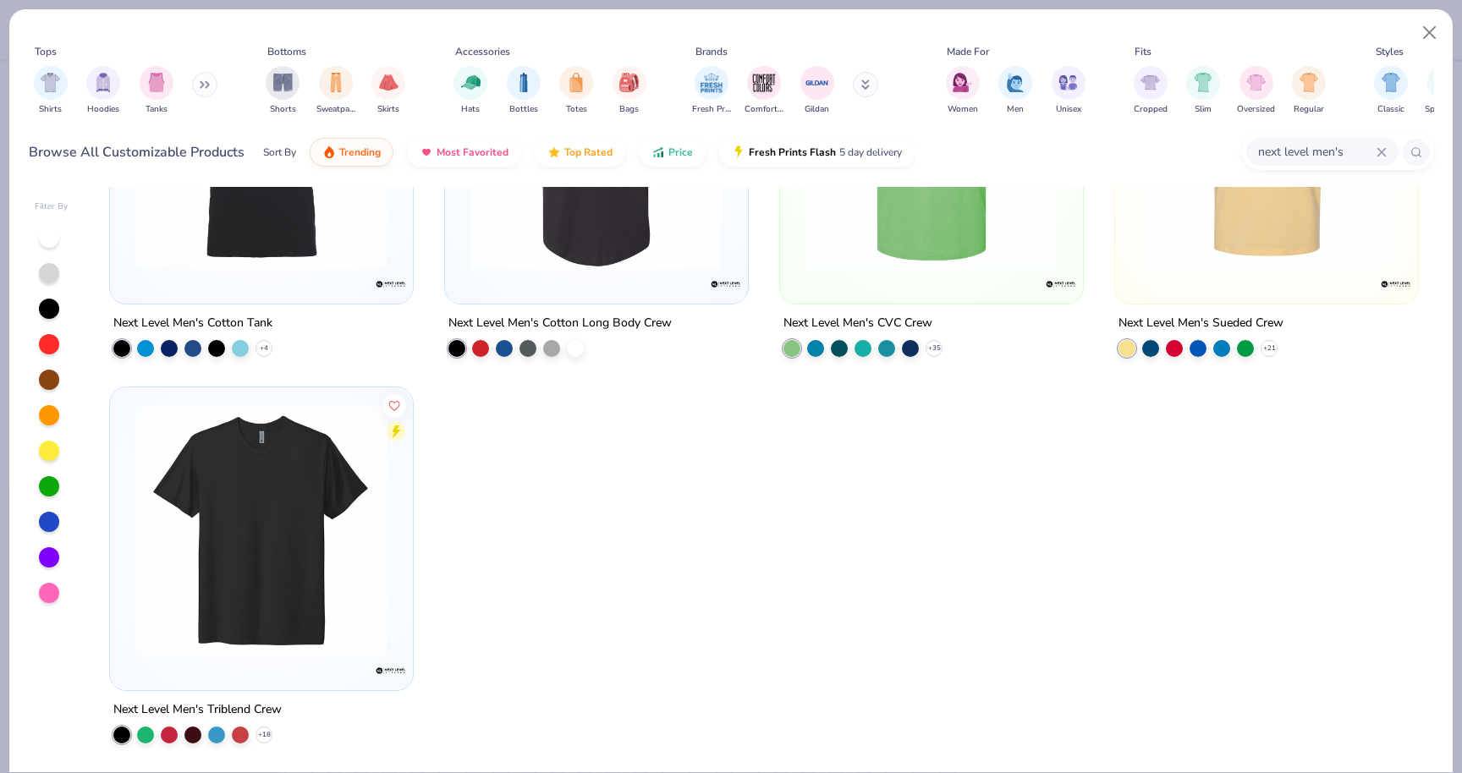  What do you see at coordinates (1069, 109) in the screenshot?
I see `span: Unisex` at bounding box center [1069, 109].